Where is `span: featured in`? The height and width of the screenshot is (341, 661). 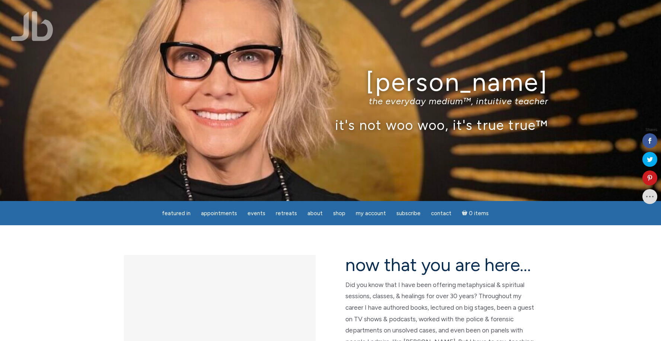 span: featured in is located at coordinates (176, 213).